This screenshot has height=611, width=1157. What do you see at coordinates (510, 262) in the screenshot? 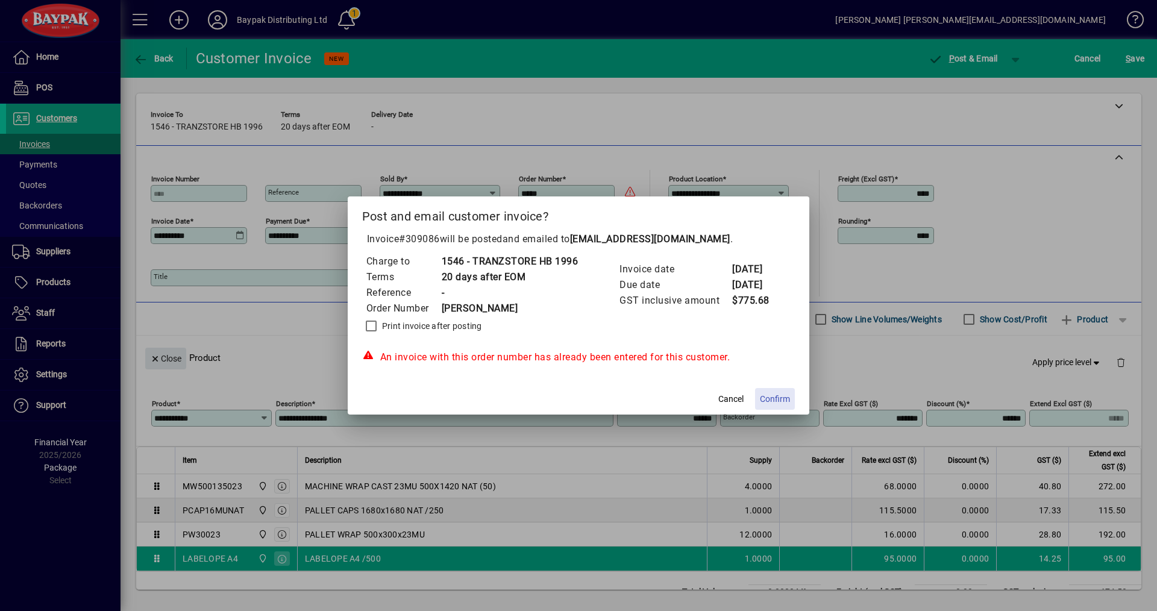
I see `td: 1546 - TRANZSTORE HB 1996` at bounding box center [510, 262].